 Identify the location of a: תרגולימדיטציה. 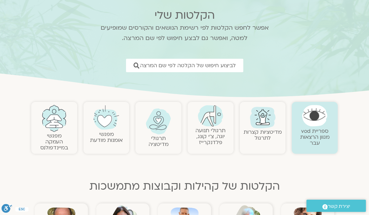
(158, 141).